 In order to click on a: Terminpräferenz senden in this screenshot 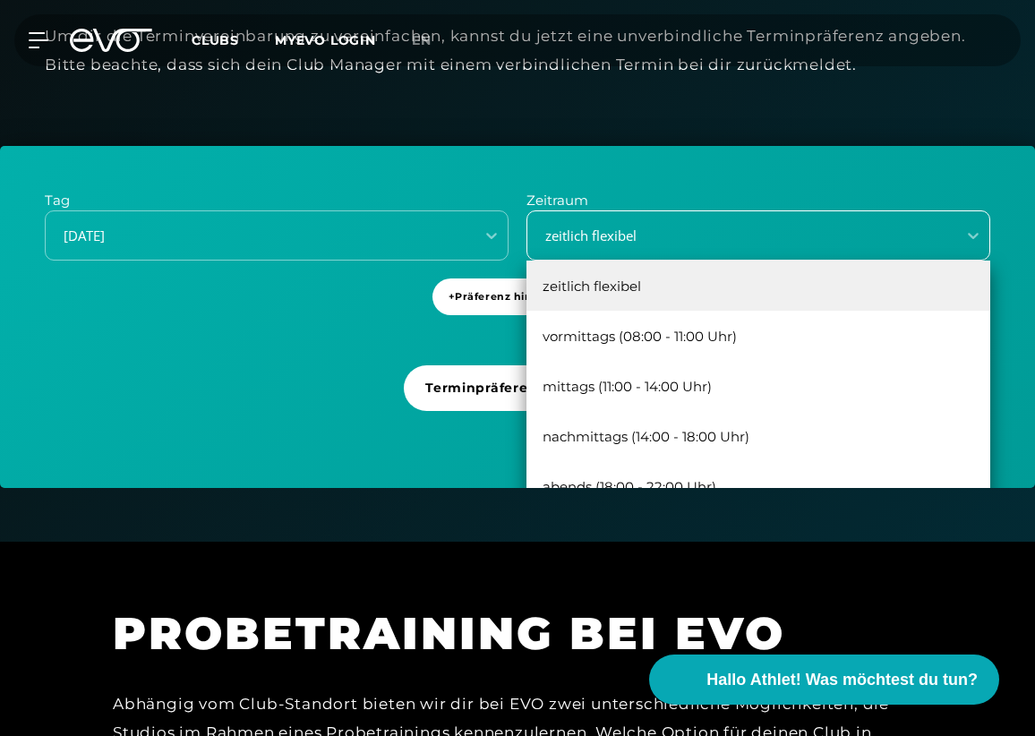, I will do `click(517, 404)`.